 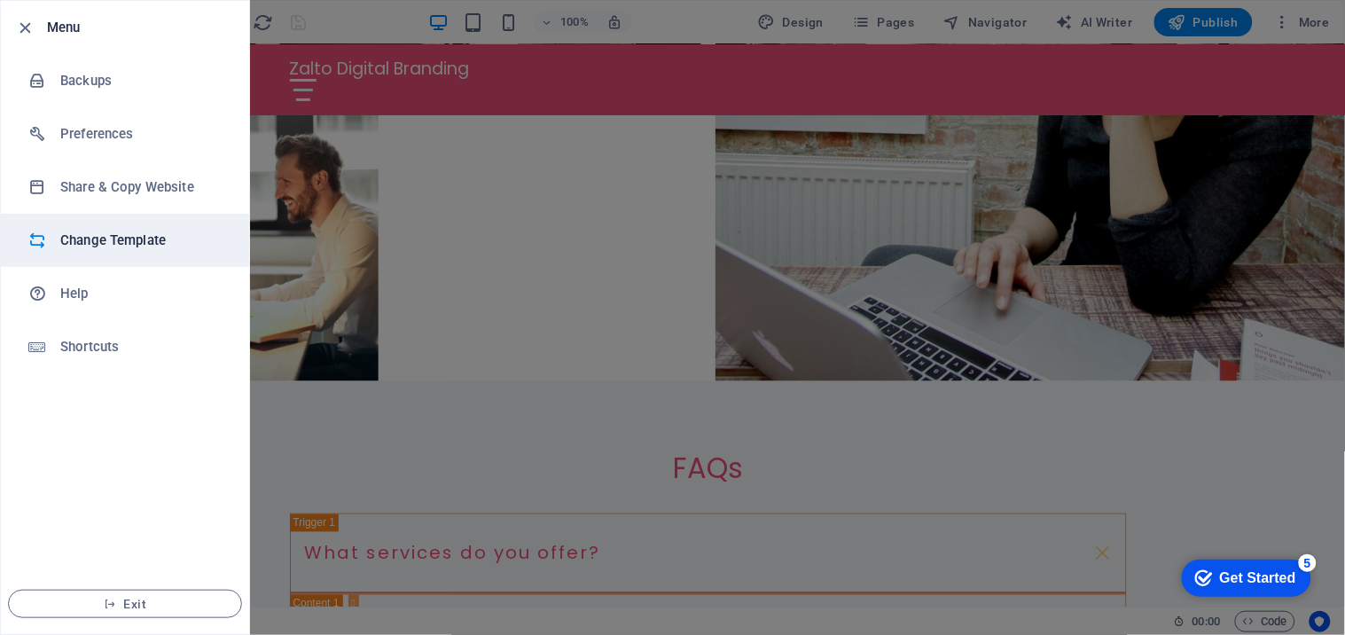 I want to click on h6: Preferences, so click(x=142, y=134).